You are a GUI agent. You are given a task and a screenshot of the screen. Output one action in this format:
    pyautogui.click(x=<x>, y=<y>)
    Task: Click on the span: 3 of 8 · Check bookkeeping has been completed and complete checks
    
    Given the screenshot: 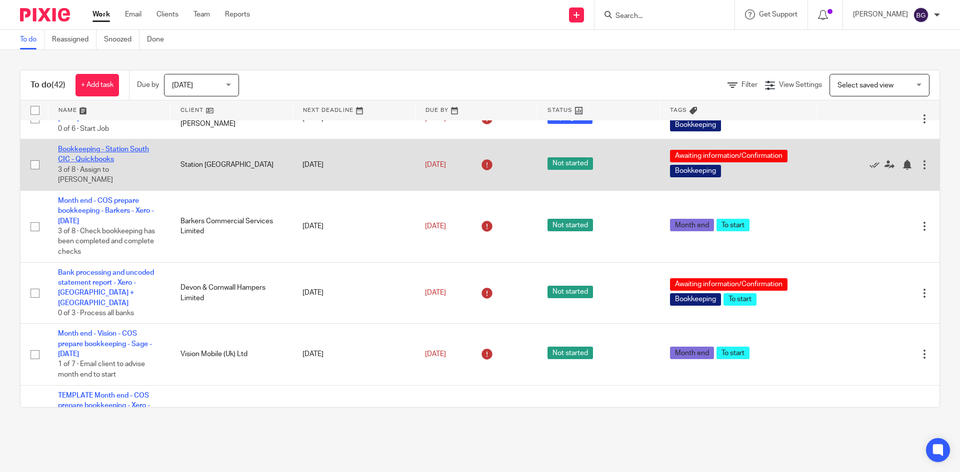 What is the action you would take?
    pyautogui.click(x=106, y=241)
    